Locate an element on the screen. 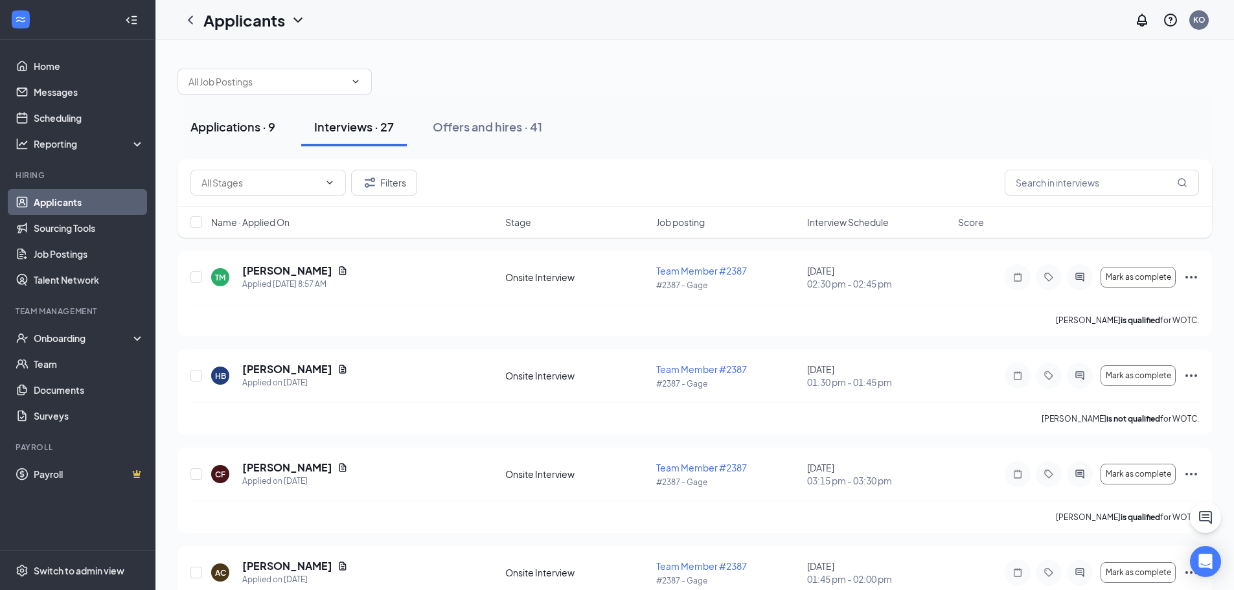 The width and height of the screenshot is (1234, 590). div: Payroll is located at coordinates (78, 447).